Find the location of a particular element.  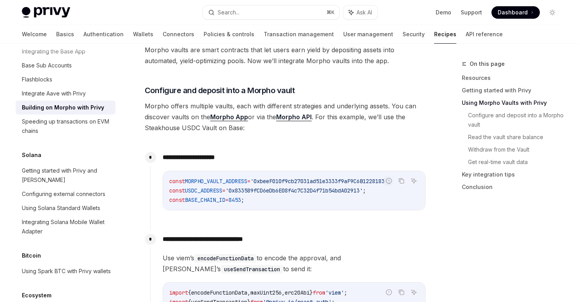

div: Building on Morpho with Privy is located at coordinates (63, 108).